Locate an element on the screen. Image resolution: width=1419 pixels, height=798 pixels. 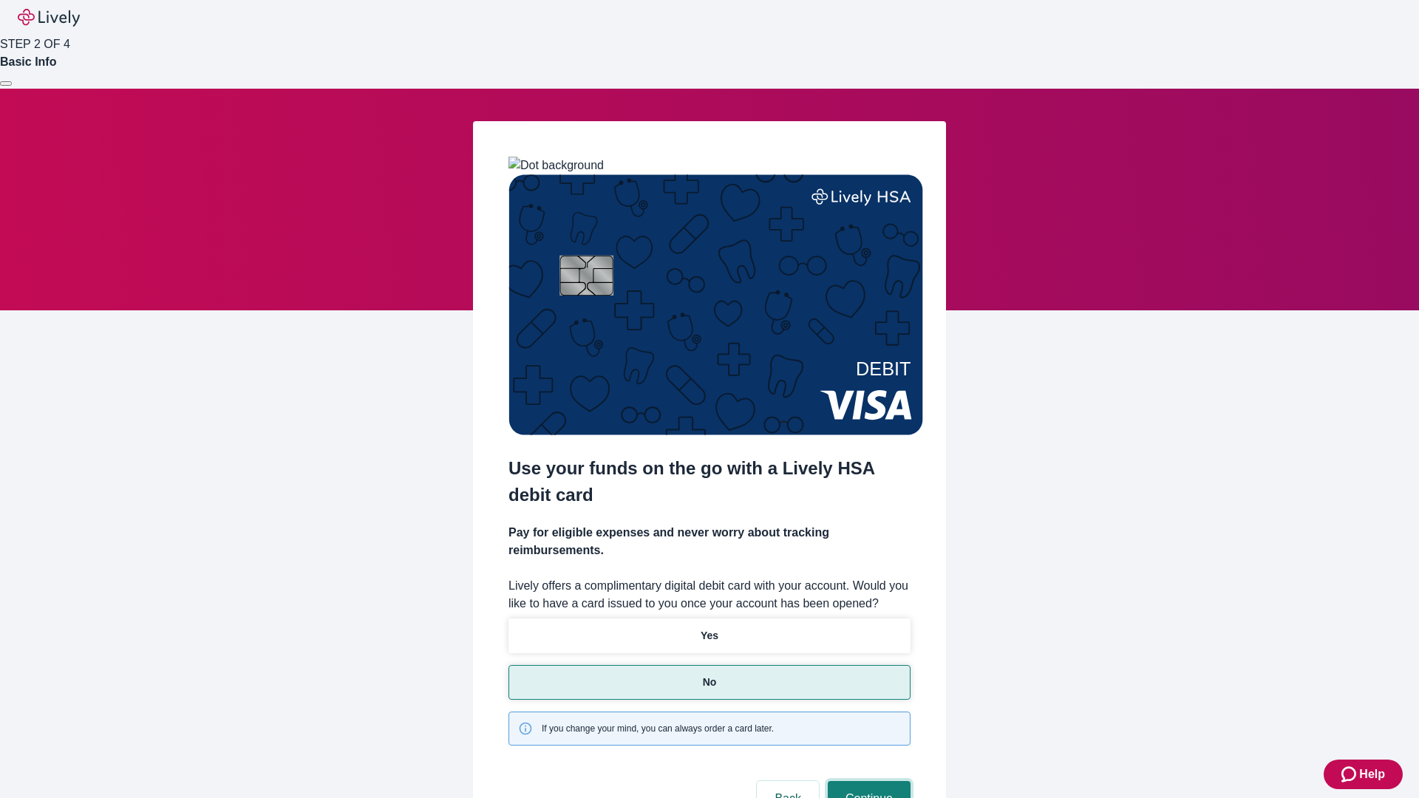
svg: Zendesk support icon is located at coordinates (1351, 775).